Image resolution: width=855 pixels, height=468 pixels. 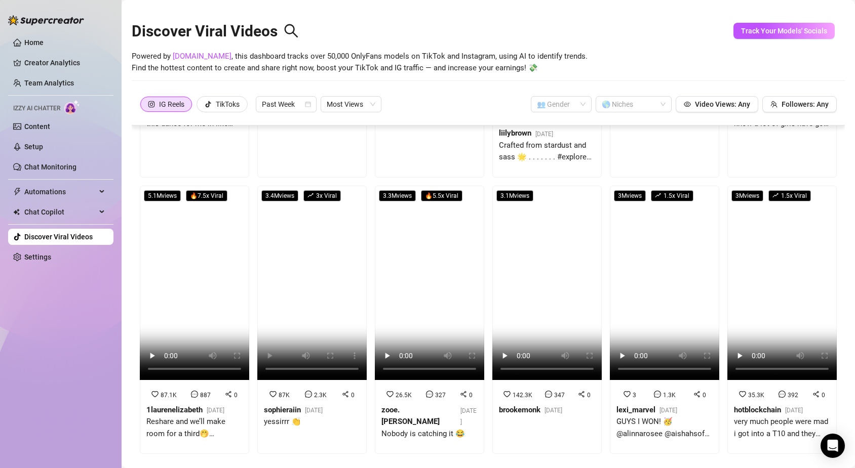 I want to click on strong: sophieraiin, so click(x=282, y=410).